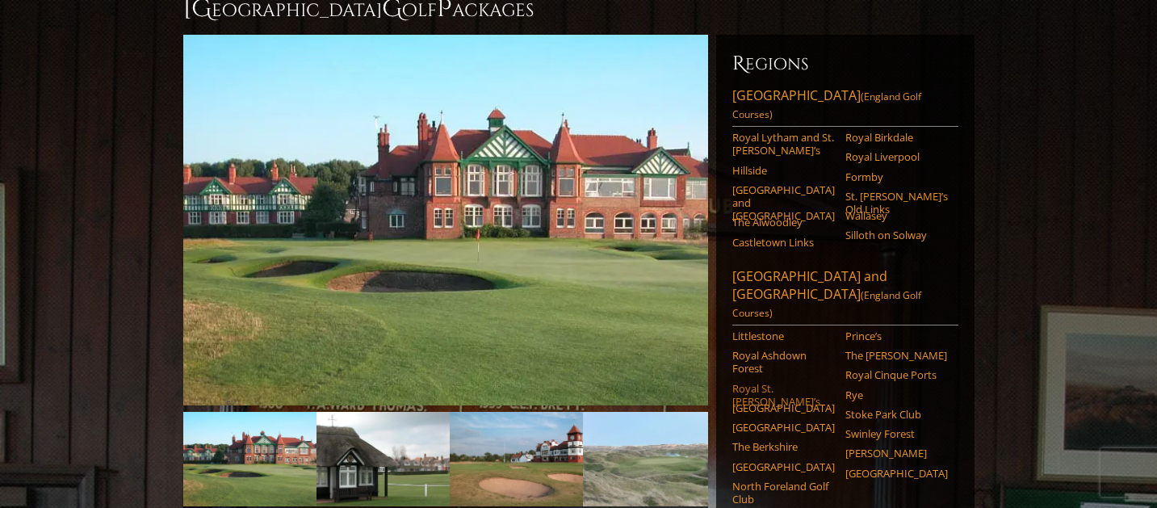 This screenshot has width=1157, height=508. I want to click on a: The Alwoodley, so click(783, 222).